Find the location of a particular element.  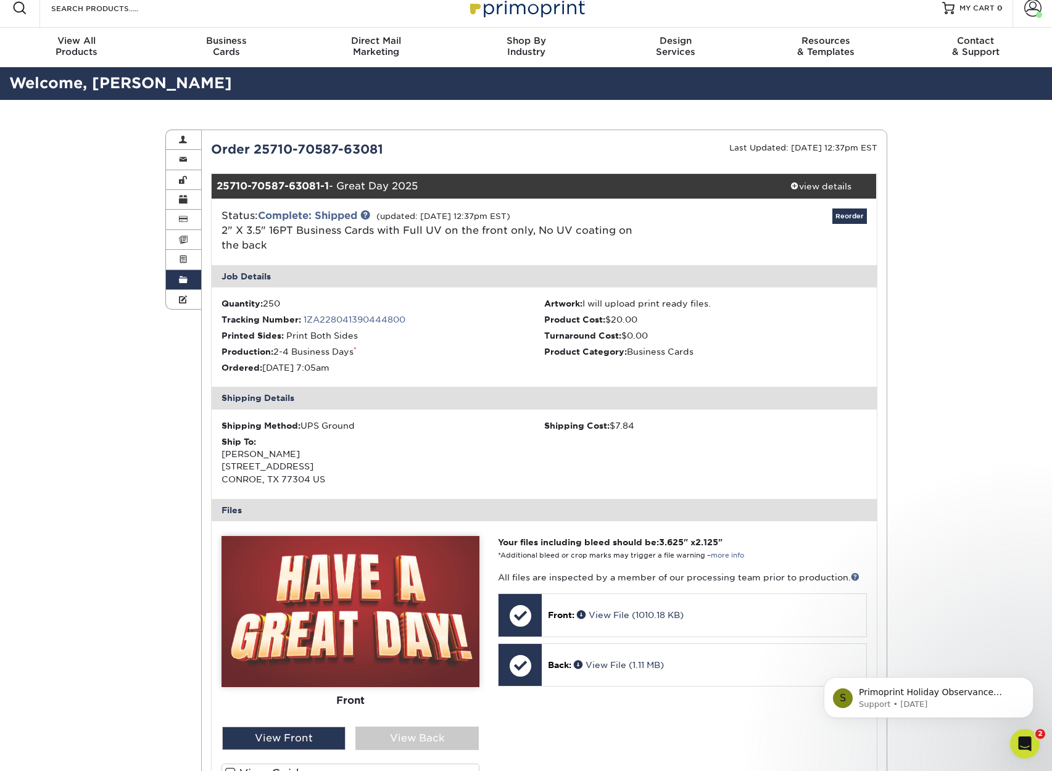

span: Shop By is located at coordinates (526, 41).